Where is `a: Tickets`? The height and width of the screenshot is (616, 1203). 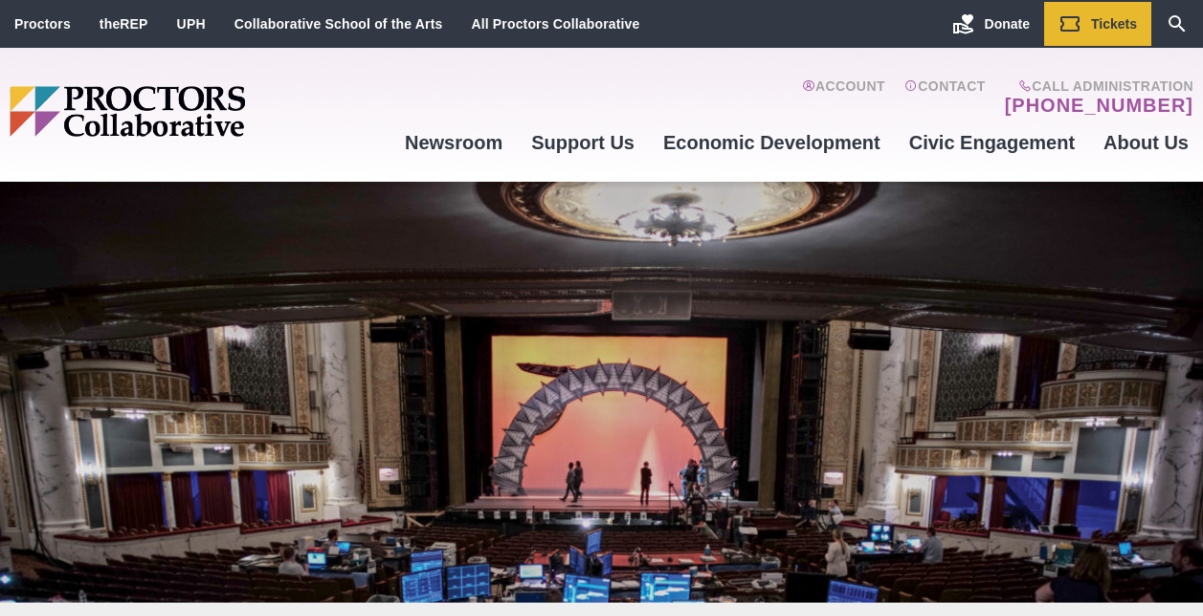 a: Tickets is located at coordinates (1098, 24).